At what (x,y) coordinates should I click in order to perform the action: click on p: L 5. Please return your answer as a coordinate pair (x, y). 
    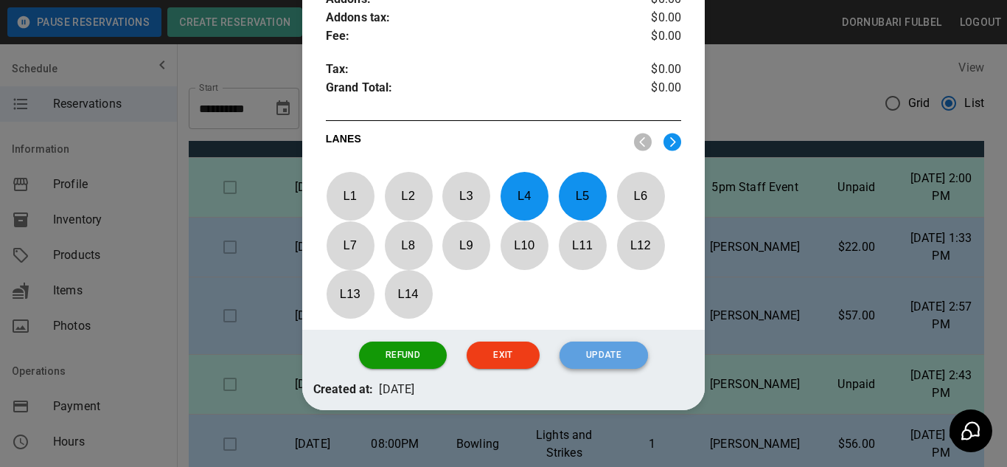
    Looking at the image, I should click on (583, 195).